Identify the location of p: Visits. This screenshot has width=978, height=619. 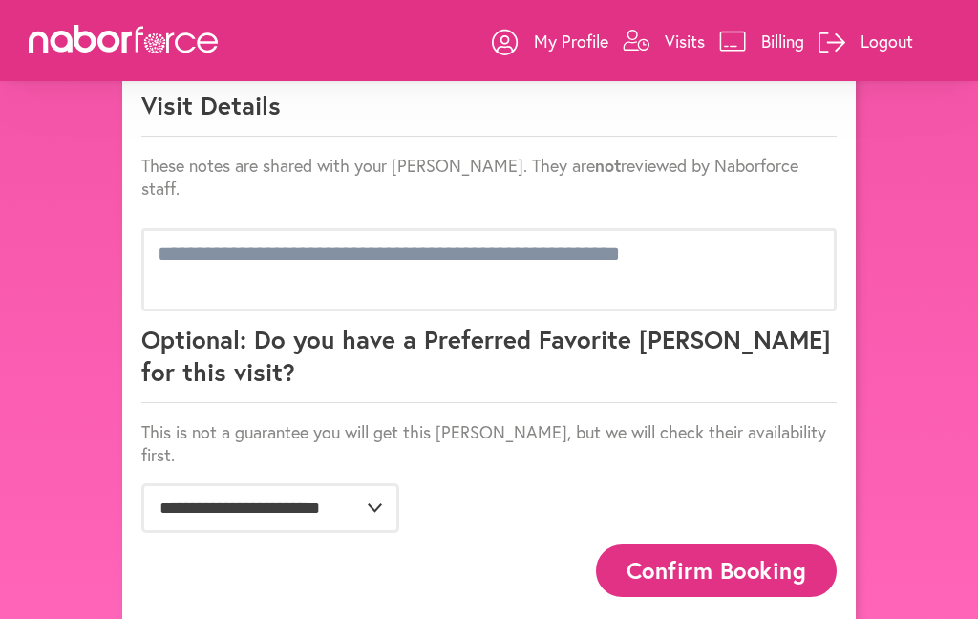
(685, 41).